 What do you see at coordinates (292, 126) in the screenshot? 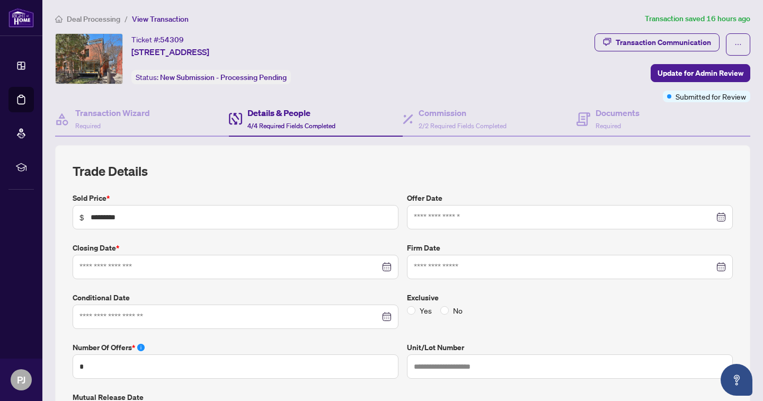
I see `span: 4/4 Required Fields Completed` at bounding box center [292, 126].